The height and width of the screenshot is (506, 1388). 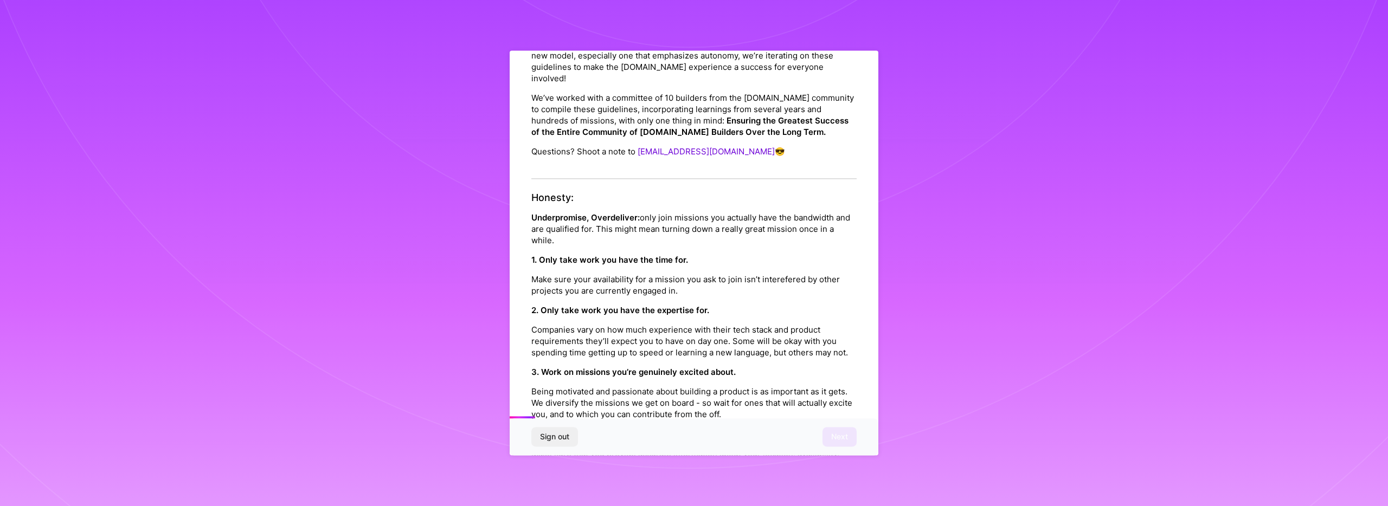 What do you see at coordinates (609, 260) in the screenshot?
I see `strong: 1. Only take work you have the time for.` at bounding box center [609, 260].